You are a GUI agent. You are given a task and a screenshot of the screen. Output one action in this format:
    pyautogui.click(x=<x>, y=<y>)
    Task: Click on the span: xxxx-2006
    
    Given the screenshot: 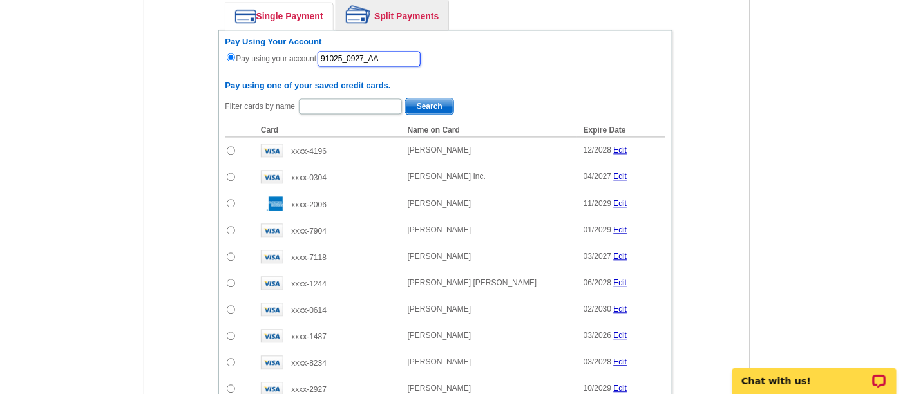 What is the action you would take?
    pyautogui.click(x=309, y=205)
    